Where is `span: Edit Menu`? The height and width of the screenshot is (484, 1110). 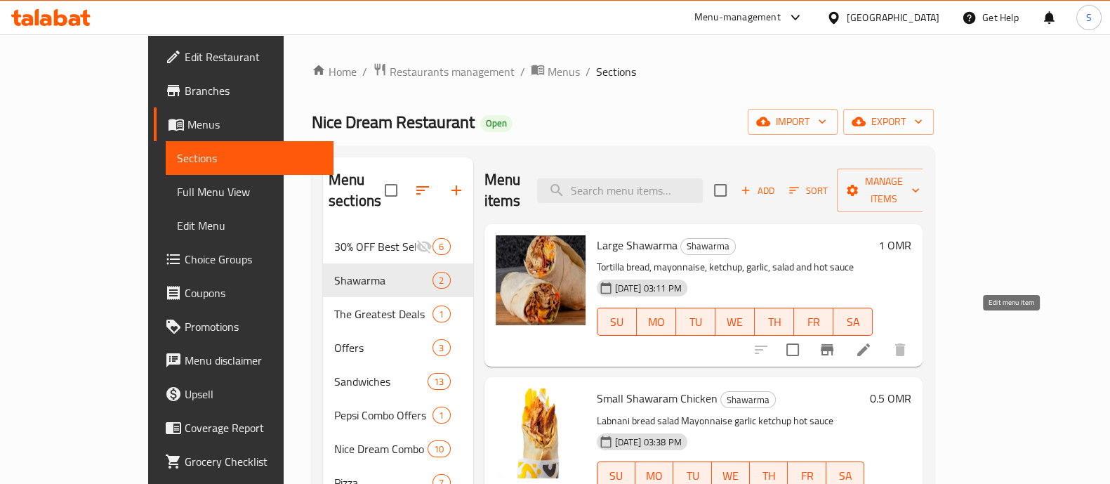
span: Edit Menu is located at coordinates (249, 225).